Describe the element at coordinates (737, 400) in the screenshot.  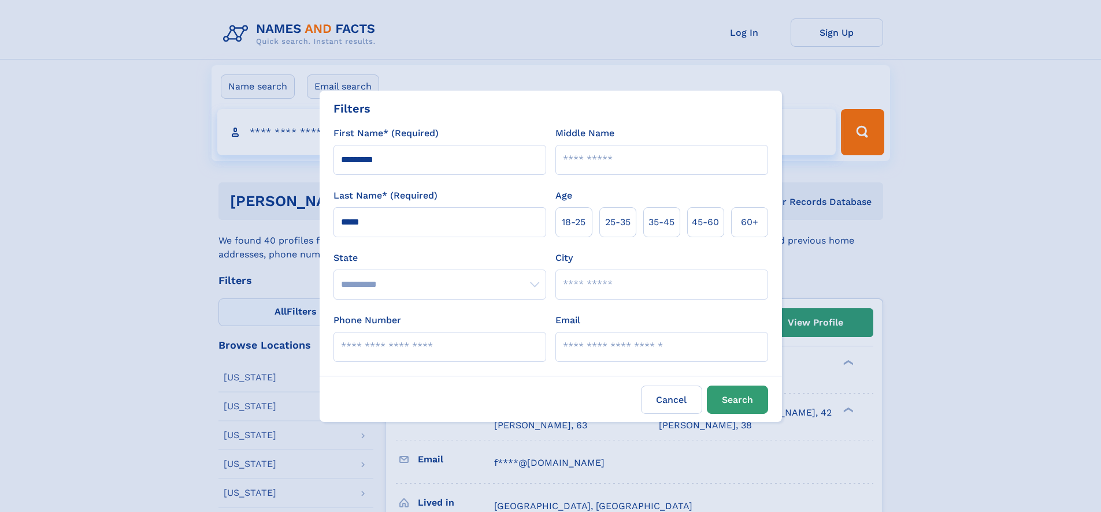
I see `button: Search` at that location.